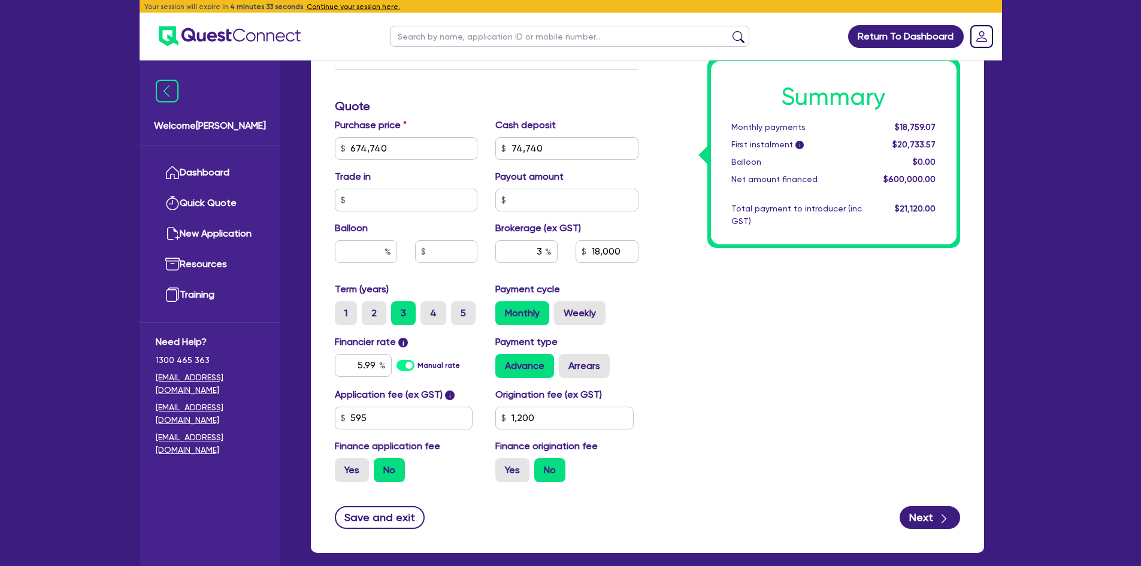 Image resolution: width=1141 pixels, height=566 pixels. Describe the element at coordinates (538, 228) in the screenshot. I see `label: Brokerage (ex GST)` at that location.